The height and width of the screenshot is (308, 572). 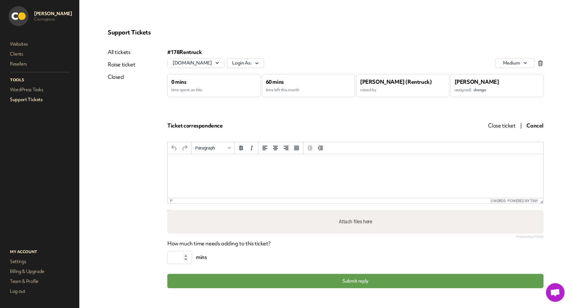 What do you see at coordinates (275, 82) in the screenshot?
I see `span: 60 mins` at bounding box center [275, 82].